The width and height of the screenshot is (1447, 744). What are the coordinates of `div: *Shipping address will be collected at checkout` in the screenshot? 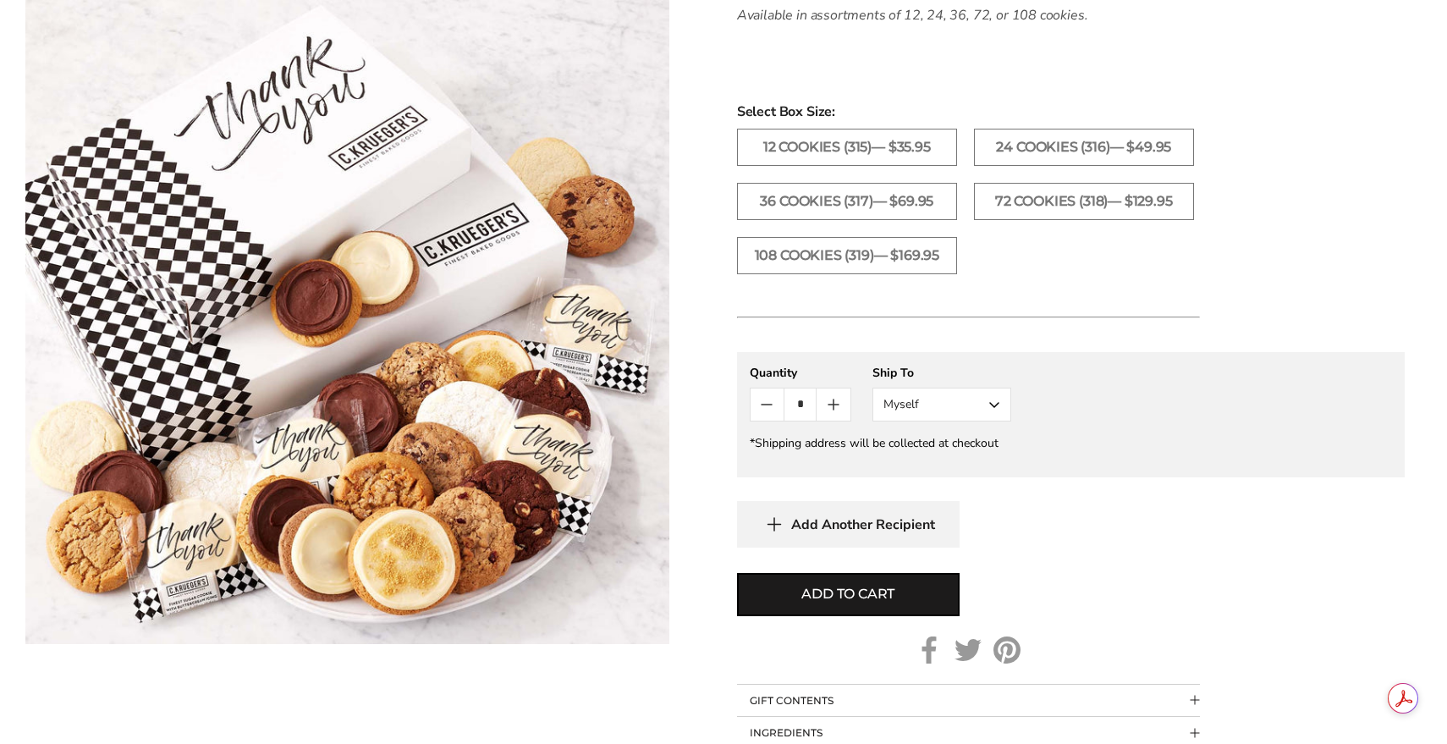 It's located at (1071, 443).